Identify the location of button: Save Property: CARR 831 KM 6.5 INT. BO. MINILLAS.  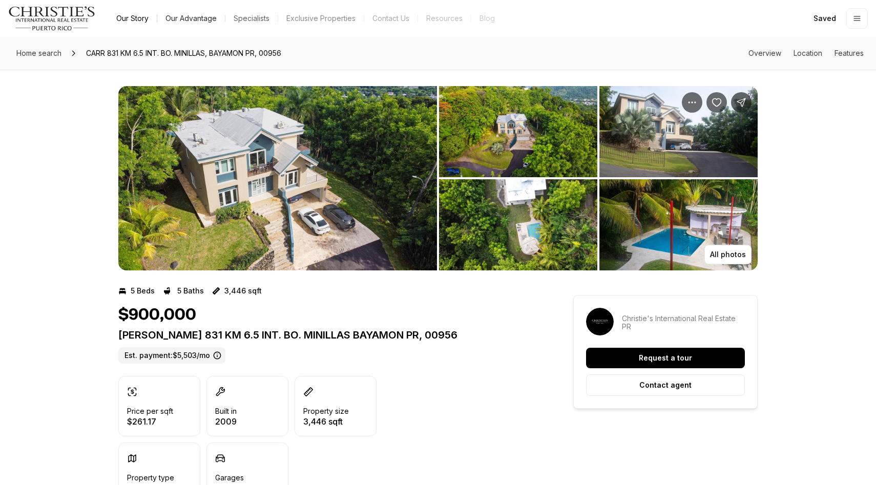
(717, 102).